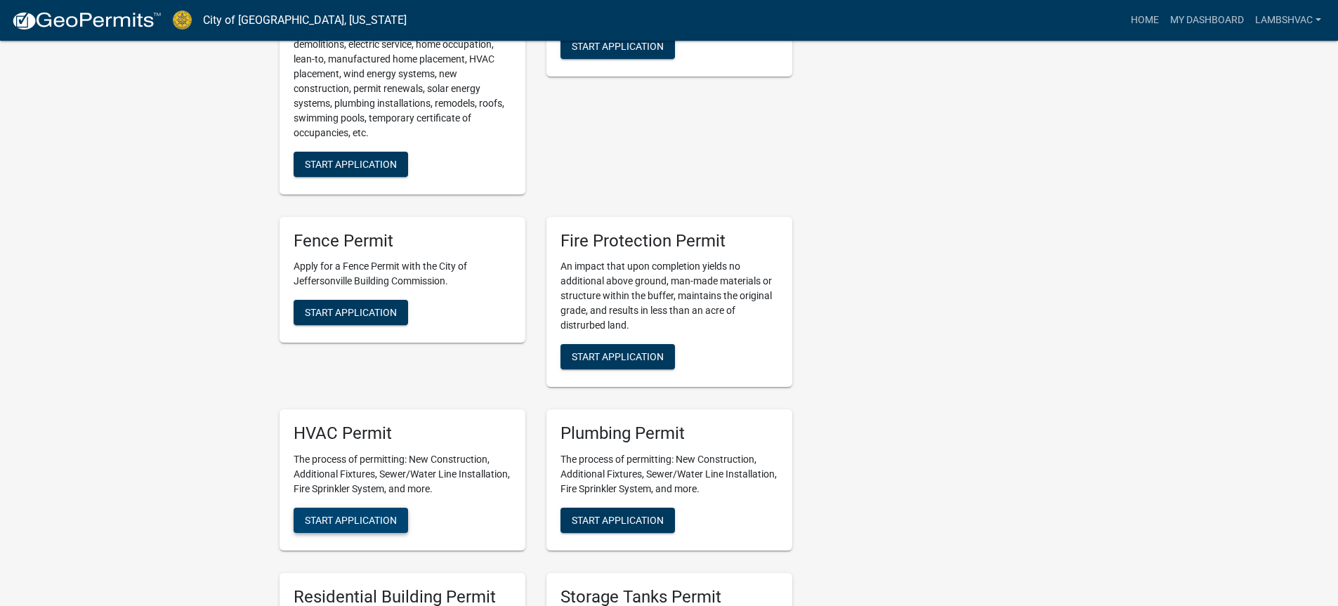 The height and width of the screenshot is (606, 1338). I want to click on p: Apply for a Fence Permit with the City of Jeffersonville Building Commission., so click(403, 274).